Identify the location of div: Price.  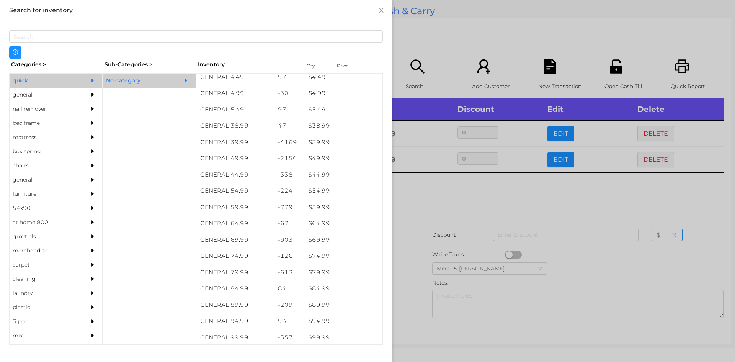
(350, 66).